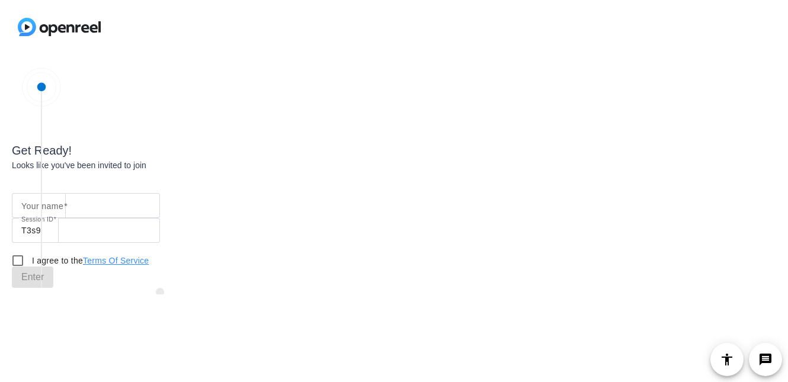 This screenshot has width=788, height=382. What do you see at coordinates (765, 360) in the screenshot?
I see `mat-icon: message` at bounding box center [765, 360].